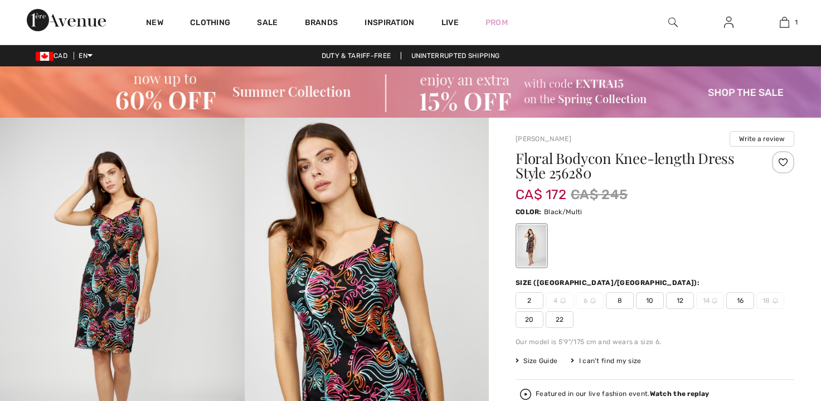  I want to click on span: CA$ 172, so click(541, 189).